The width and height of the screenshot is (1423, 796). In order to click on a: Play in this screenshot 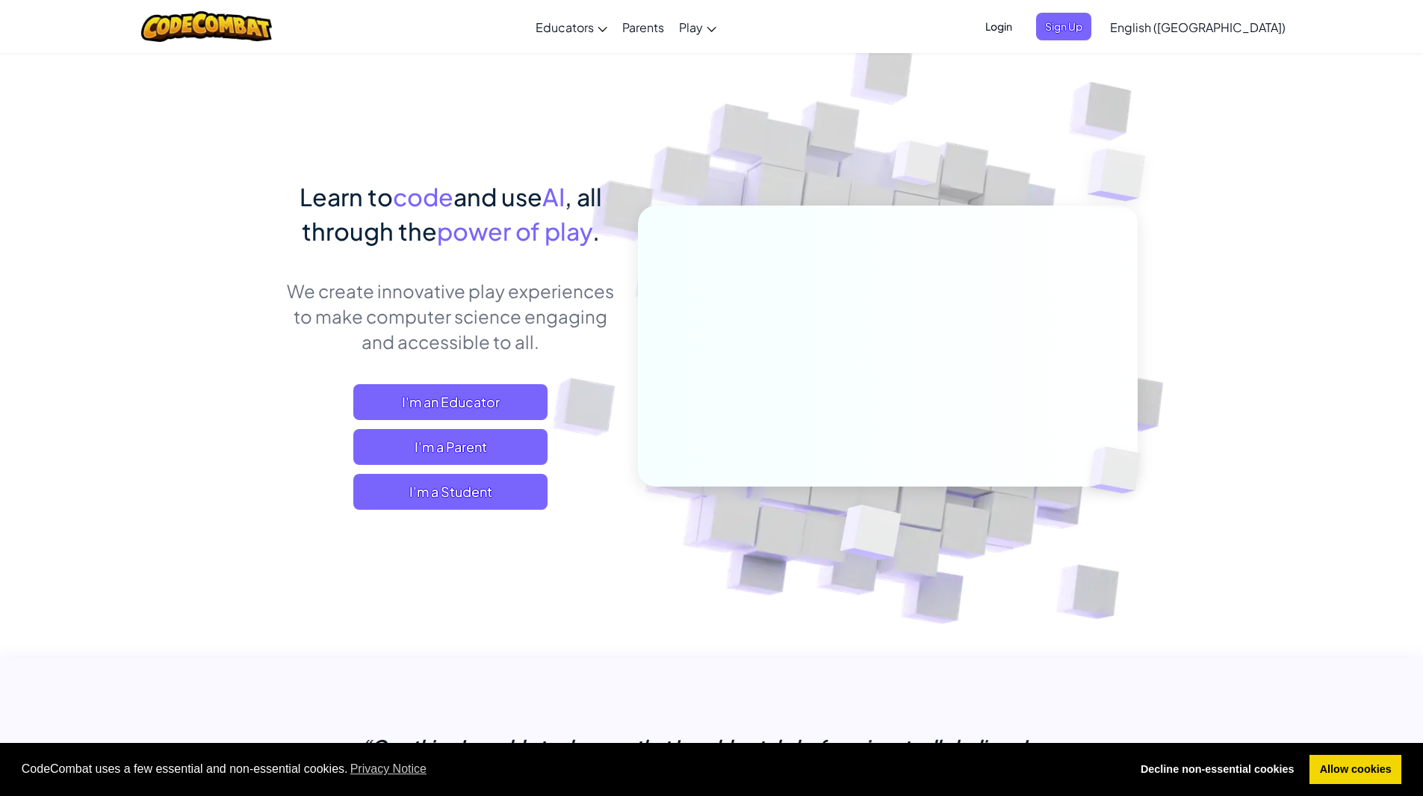, I will do `click(698, 27)`.